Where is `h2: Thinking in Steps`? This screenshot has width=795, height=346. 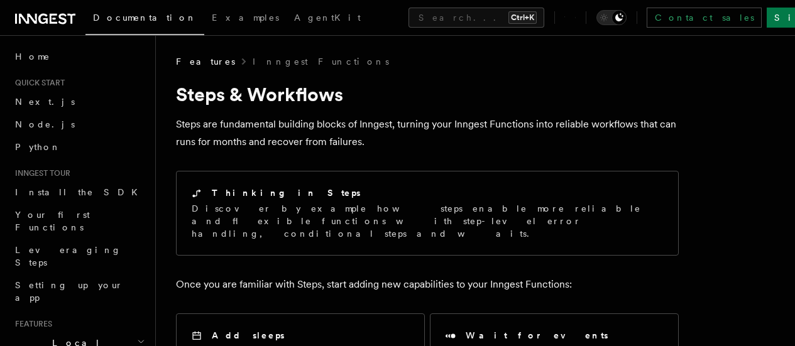
h2: Thinking in Steps is located at coordinates (286, 193).